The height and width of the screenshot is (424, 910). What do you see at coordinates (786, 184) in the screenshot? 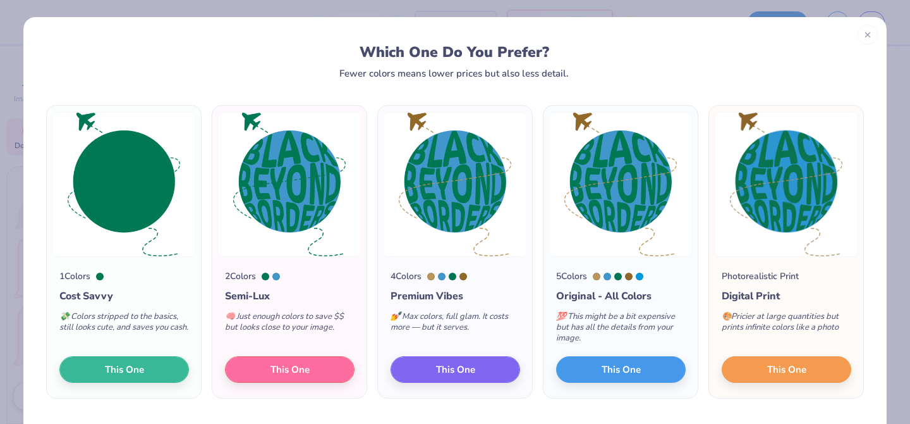
I see `img: Photorealistic preview` at bounding box center [786, 184].